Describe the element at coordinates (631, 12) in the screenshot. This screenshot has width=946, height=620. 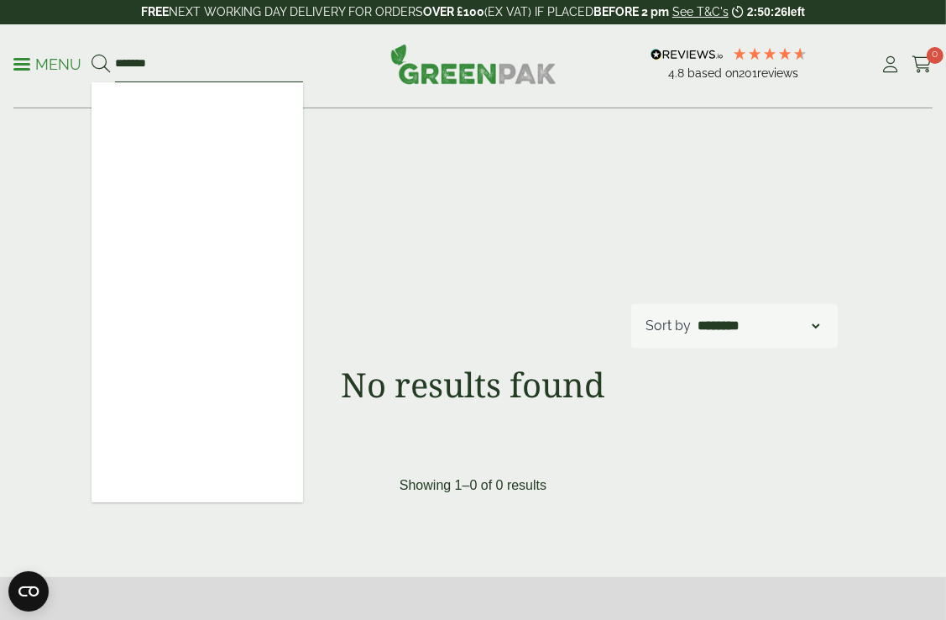
I see `strong: BEFORE 2 pm` at that location.